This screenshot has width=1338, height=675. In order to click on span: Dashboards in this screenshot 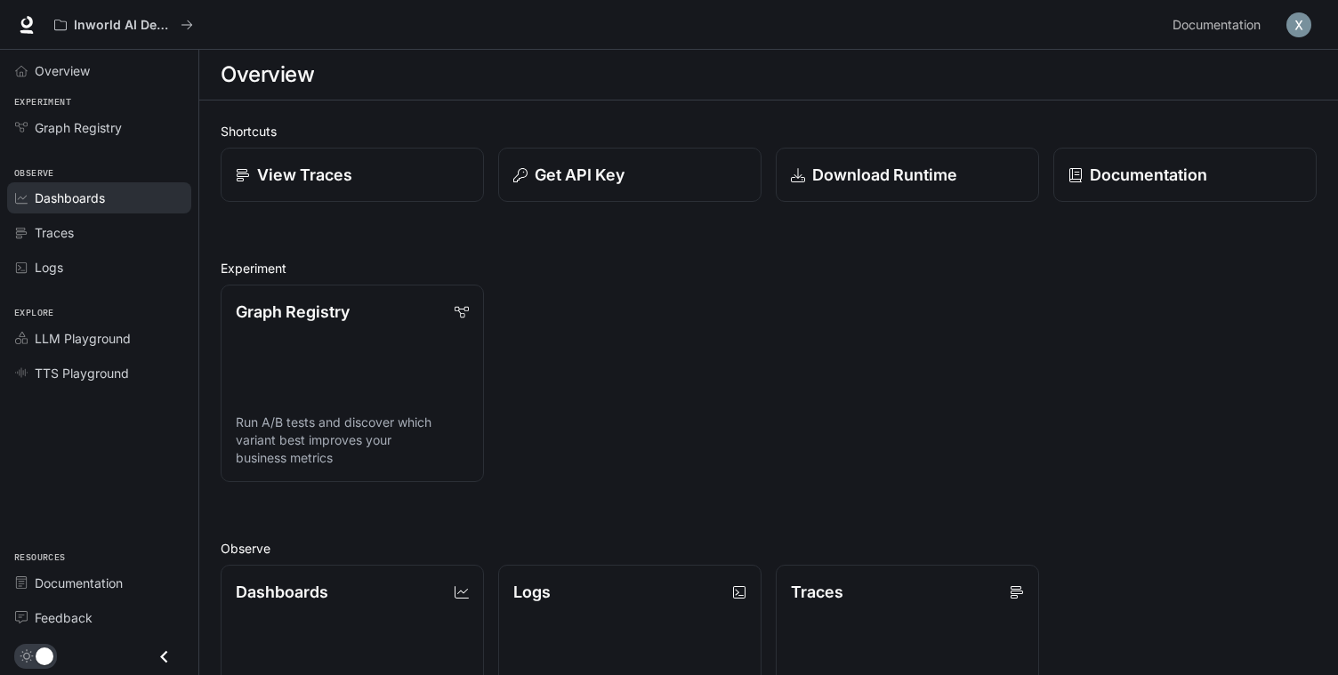, I will do `click(69, 198)`.